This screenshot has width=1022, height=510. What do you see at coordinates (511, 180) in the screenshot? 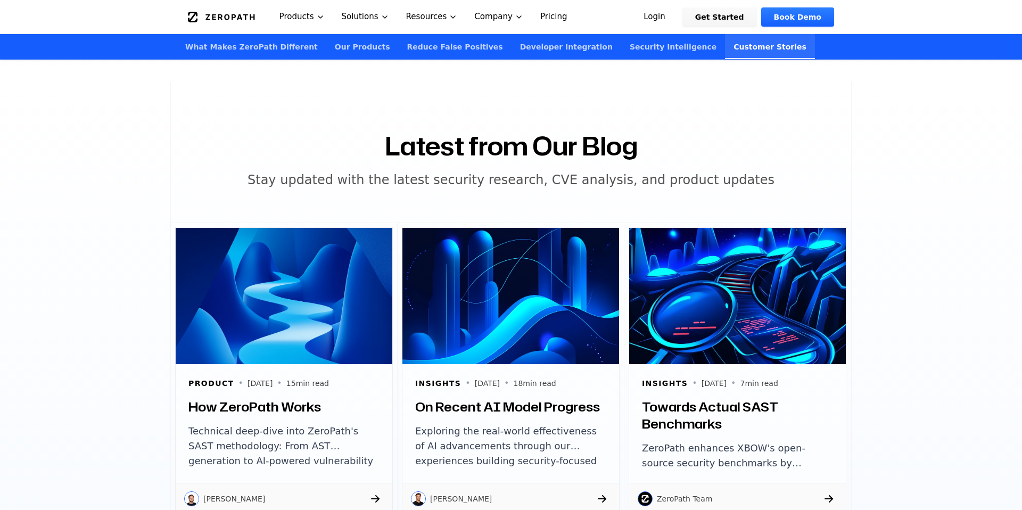
I see `h5: Stay updated with the latest security research, CVE analysis, and product updates` at bounding box center [511, 180].